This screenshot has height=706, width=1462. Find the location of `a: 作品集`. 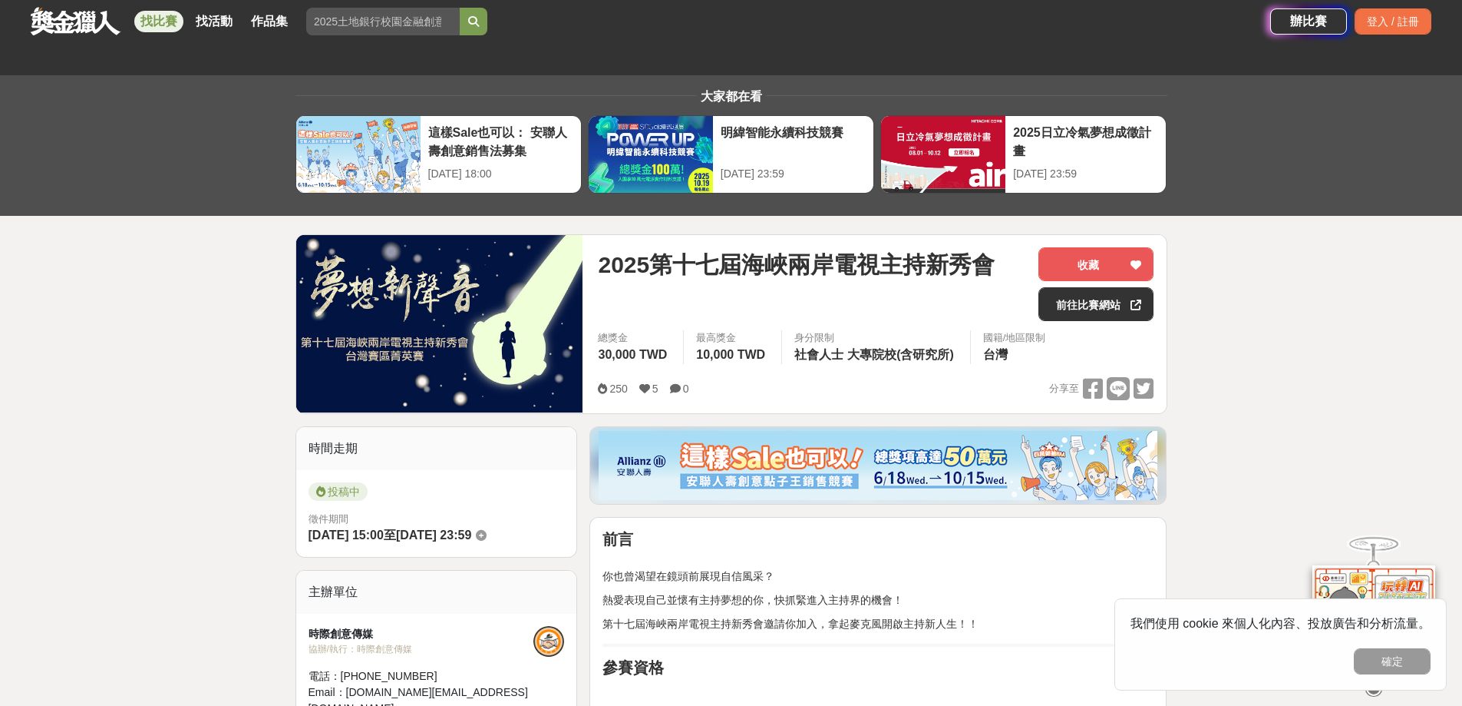

a: 作品集 is located at coordinates (269, 21).